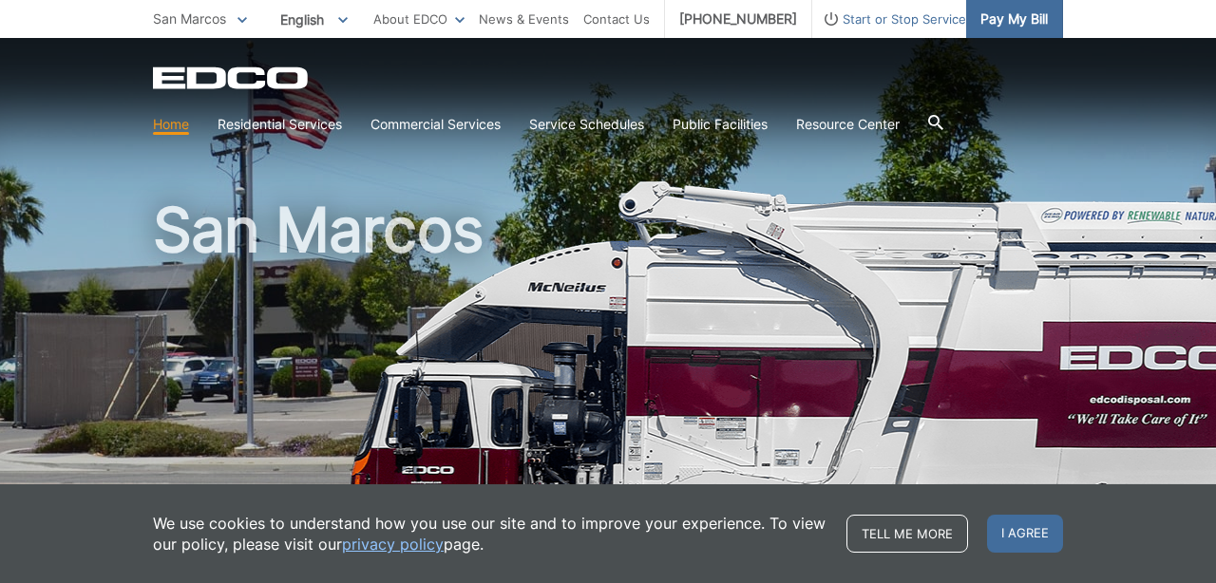 The width and height of the screenshot is (1216, 583). Describe the element at coordinates (848, 124) in the screenshot. I see `a: Resource Center` at that location.